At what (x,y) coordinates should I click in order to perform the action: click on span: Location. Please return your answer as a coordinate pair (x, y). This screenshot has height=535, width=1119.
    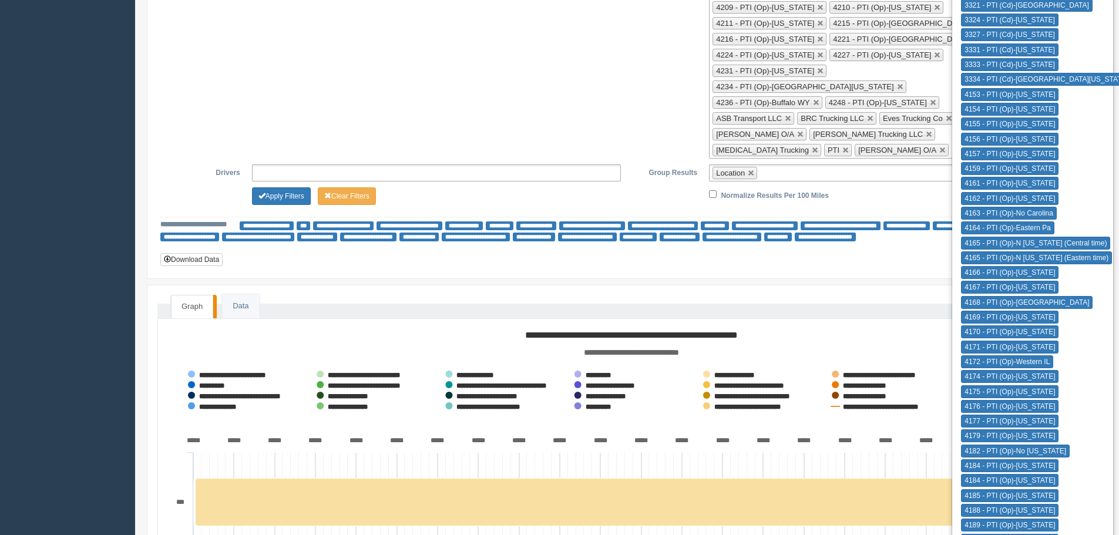
    Looking at the image, I should click on (730, 173).